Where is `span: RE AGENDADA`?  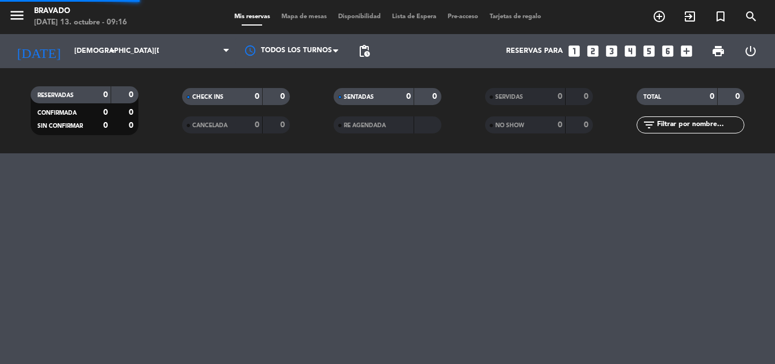 span: RE AGENDADA is located at coordinates (365, 125).